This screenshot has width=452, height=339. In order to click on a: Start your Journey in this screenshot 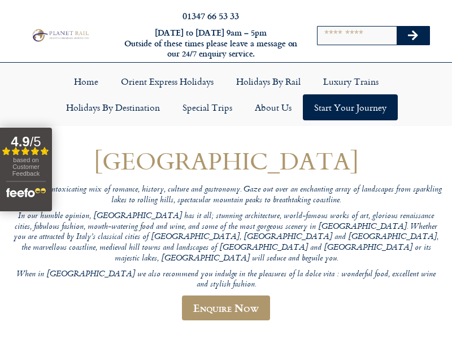, I will do `click(351, 107)`.